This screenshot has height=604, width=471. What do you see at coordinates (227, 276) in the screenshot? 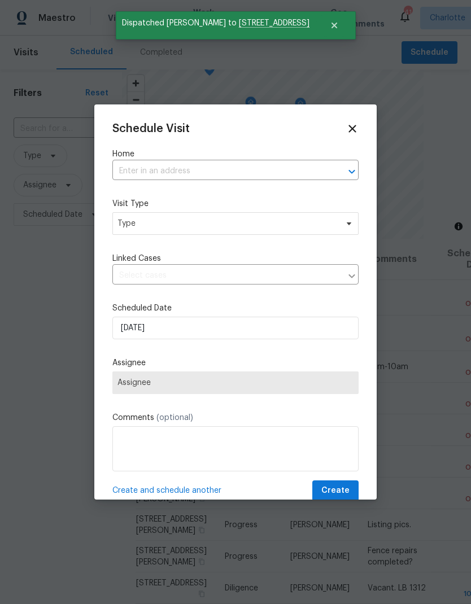
I see `input: Select cases` at bounding box center [227, 276].